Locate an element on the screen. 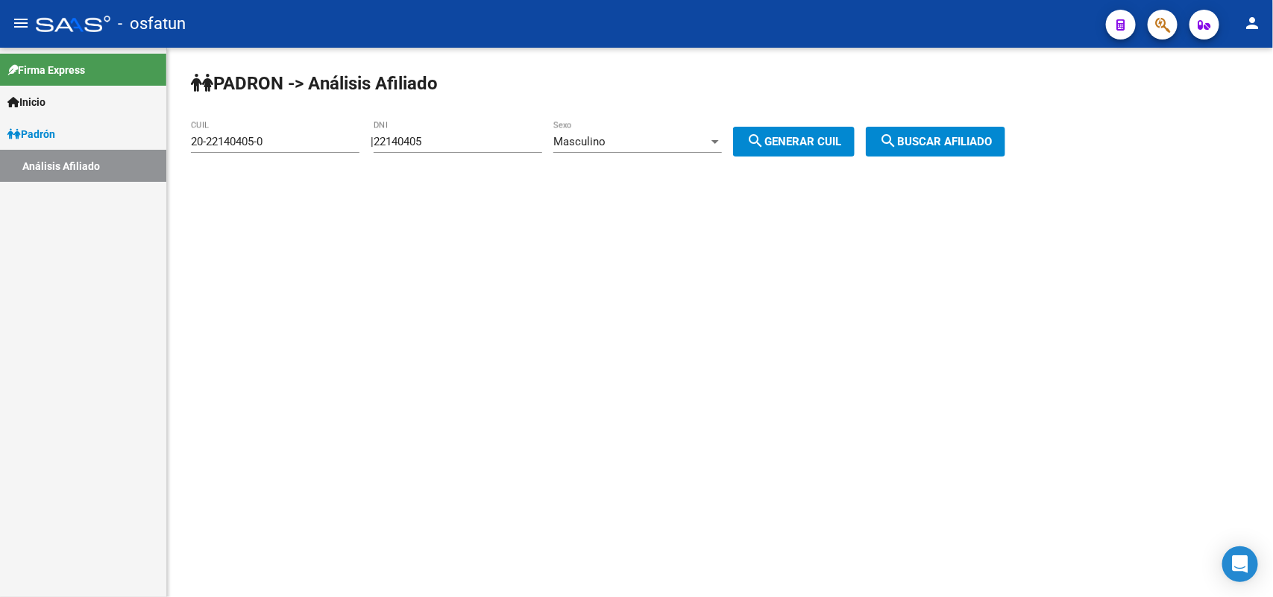 The image size is (1273, 597). span: Masculino is located at coordinates (579, 142).